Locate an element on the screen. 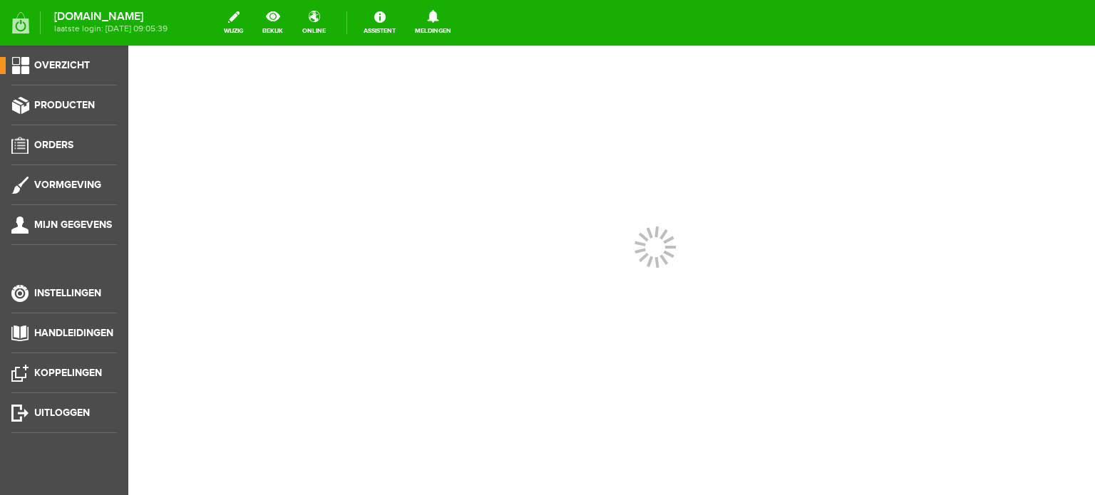 This screenshot has height=495, width=1095. a: Meldingen is located at coordinates (433, 23).